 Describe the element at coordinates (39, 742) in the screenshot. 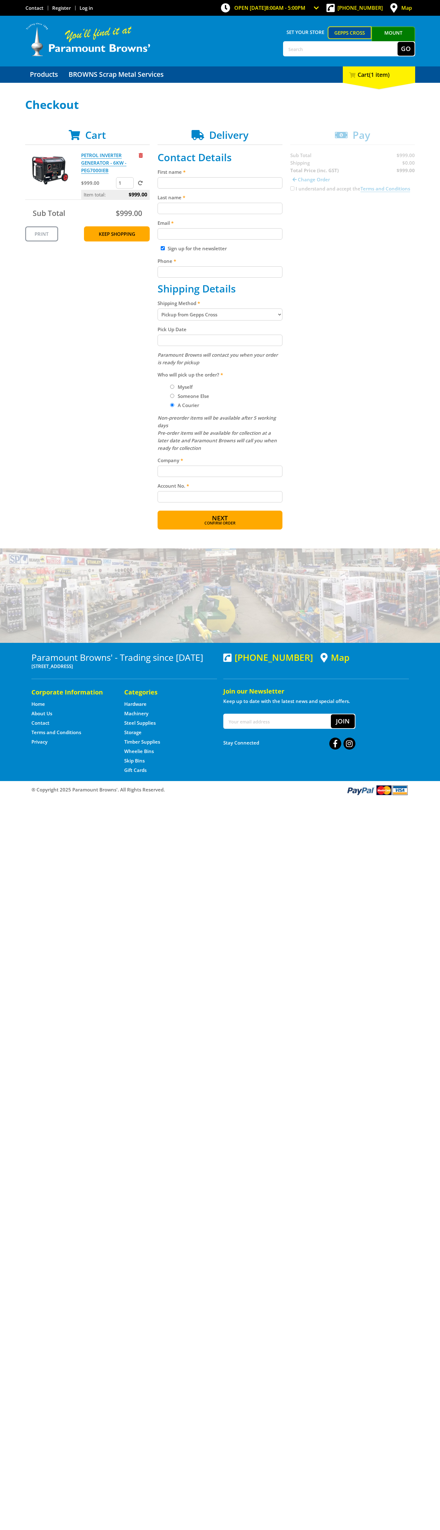

I see `a: Go to the Privacy page` at that location.